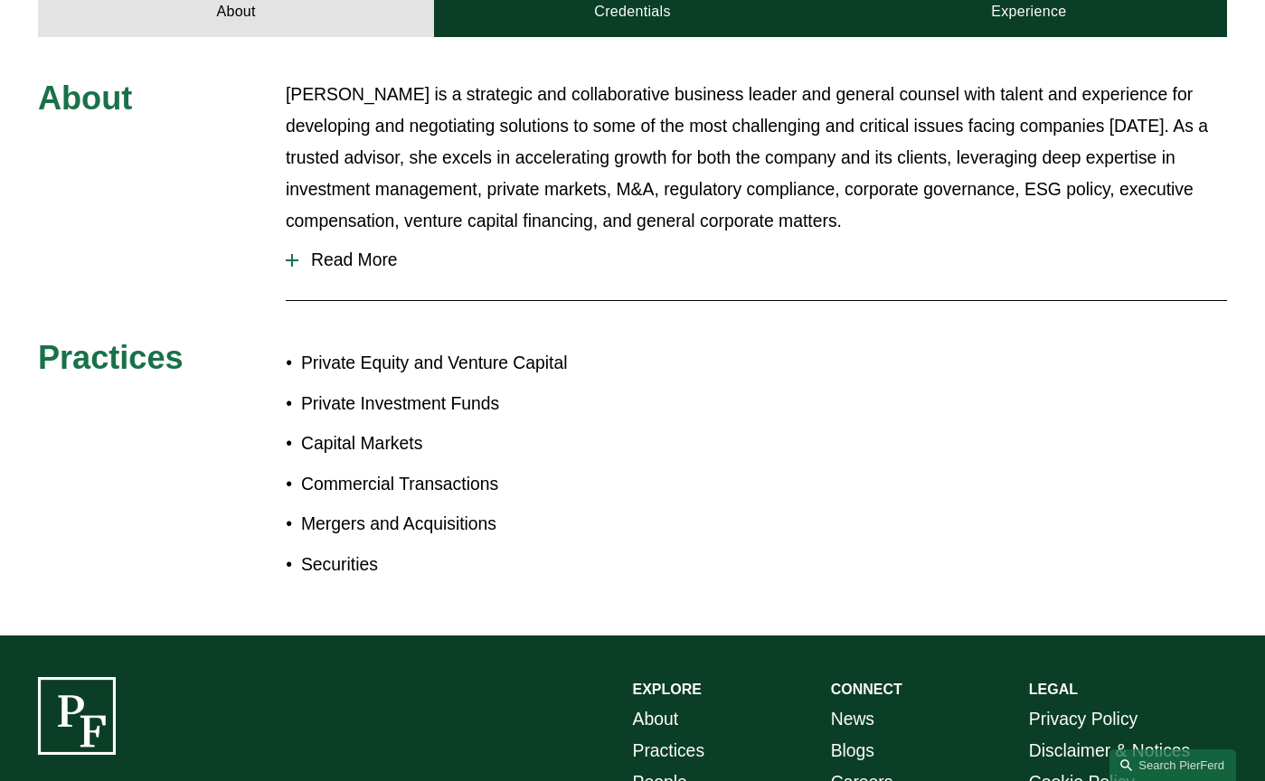 This screenshot has width=1265, height=781. What do you see at coordinates (667, 689) in the screenshot?
I see `strong: EXPLORE` at bounding box center [667, 689].